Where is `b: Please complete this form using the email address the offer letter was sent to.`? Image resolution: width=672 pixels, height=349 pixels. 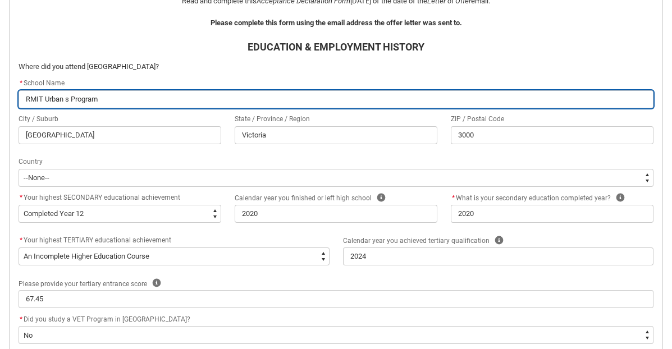
b: Please complete this form using the email address the offer letter was sent to. is located at coordinates (336, 22).